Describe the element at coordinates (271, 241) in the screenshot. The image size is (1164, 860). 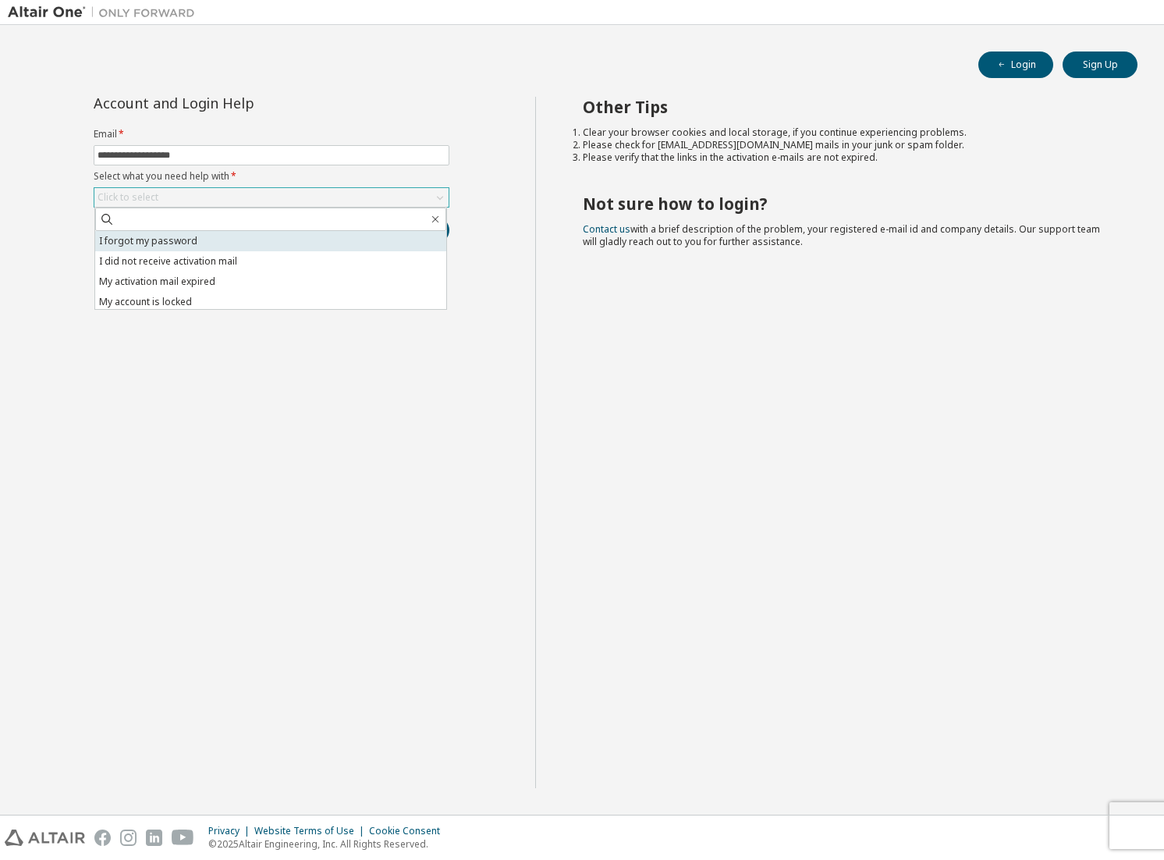
I see `li: I forgot my password` at that location.